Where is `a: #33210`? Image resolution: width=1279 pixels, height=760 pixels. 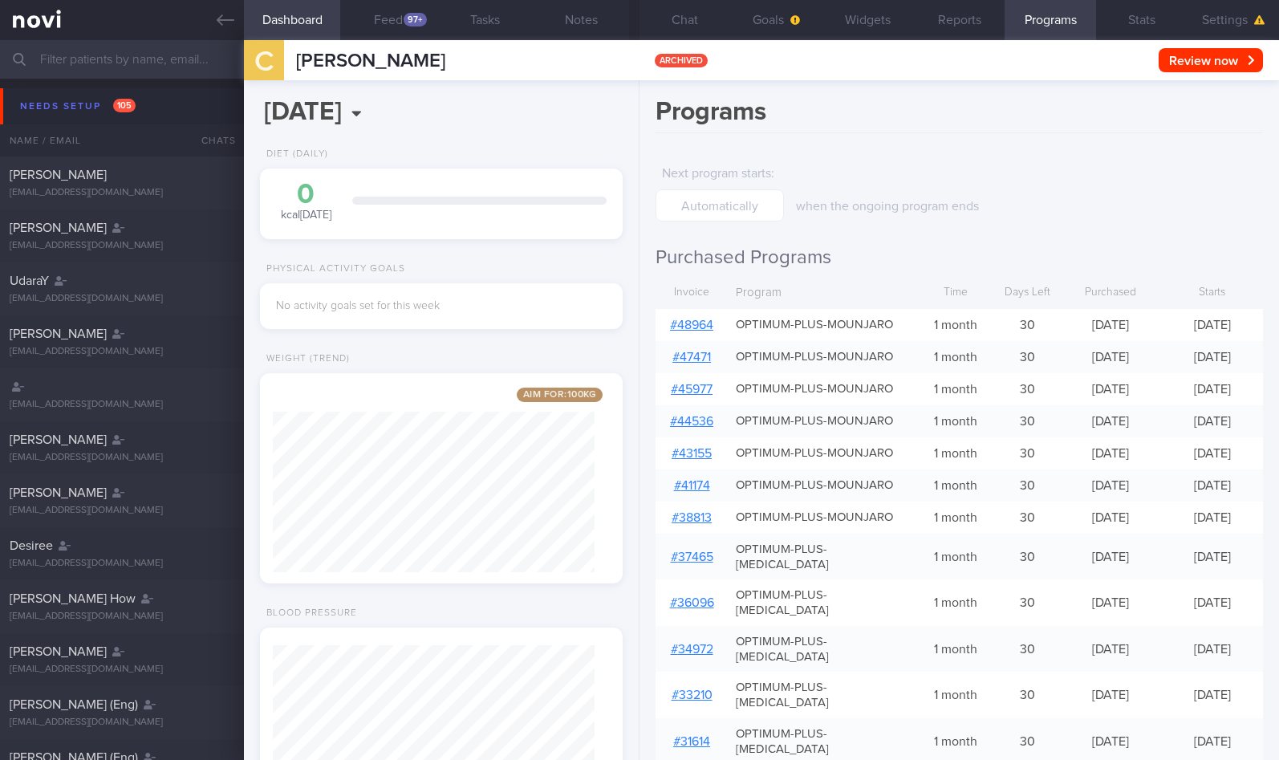 a: #33210 is located at coordinates (691, 695).